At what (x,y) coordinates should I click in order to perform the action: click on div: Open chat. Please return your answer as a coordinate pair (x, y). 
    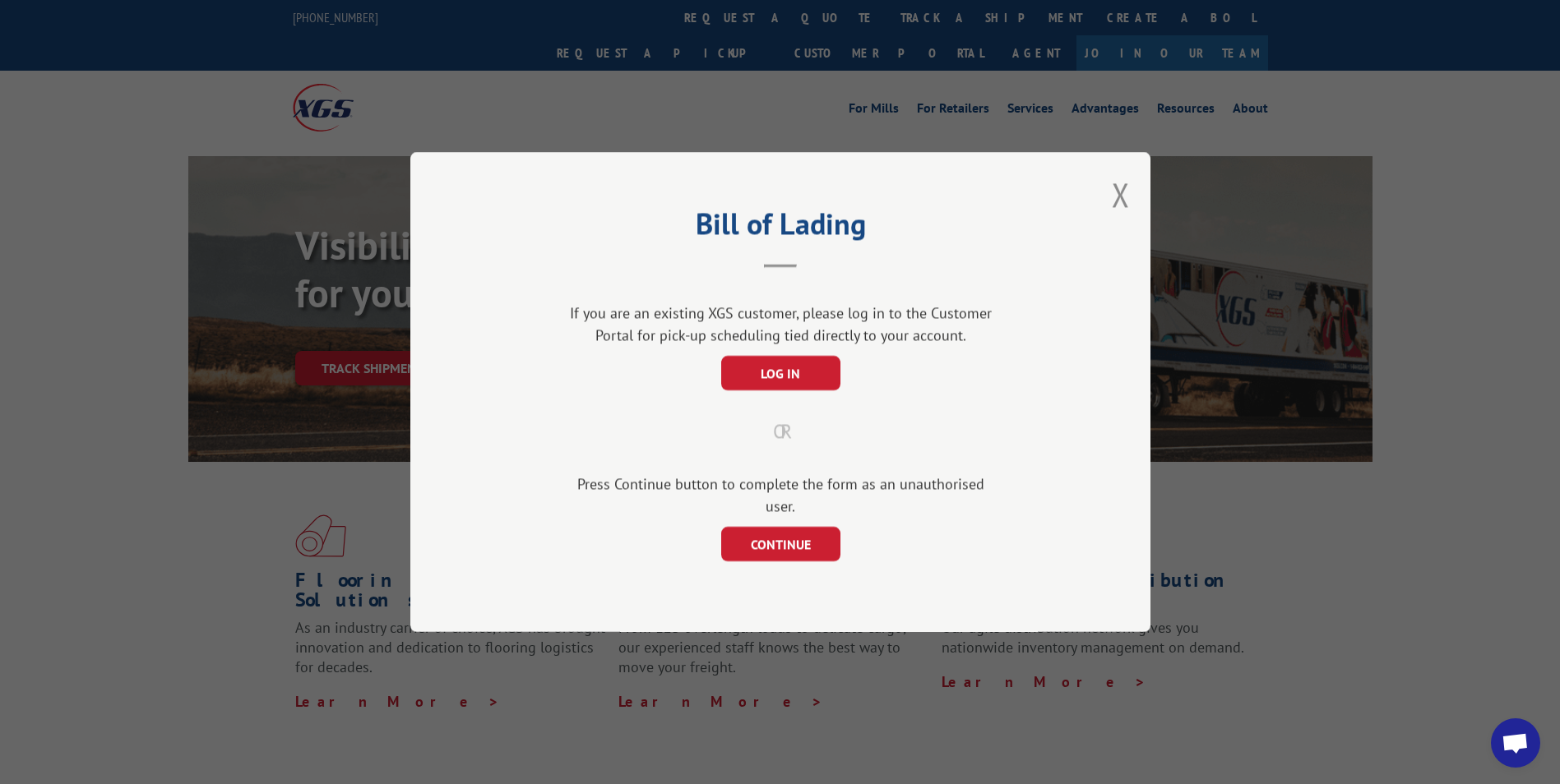
    Looking at the image, I should click on (1515, 743).